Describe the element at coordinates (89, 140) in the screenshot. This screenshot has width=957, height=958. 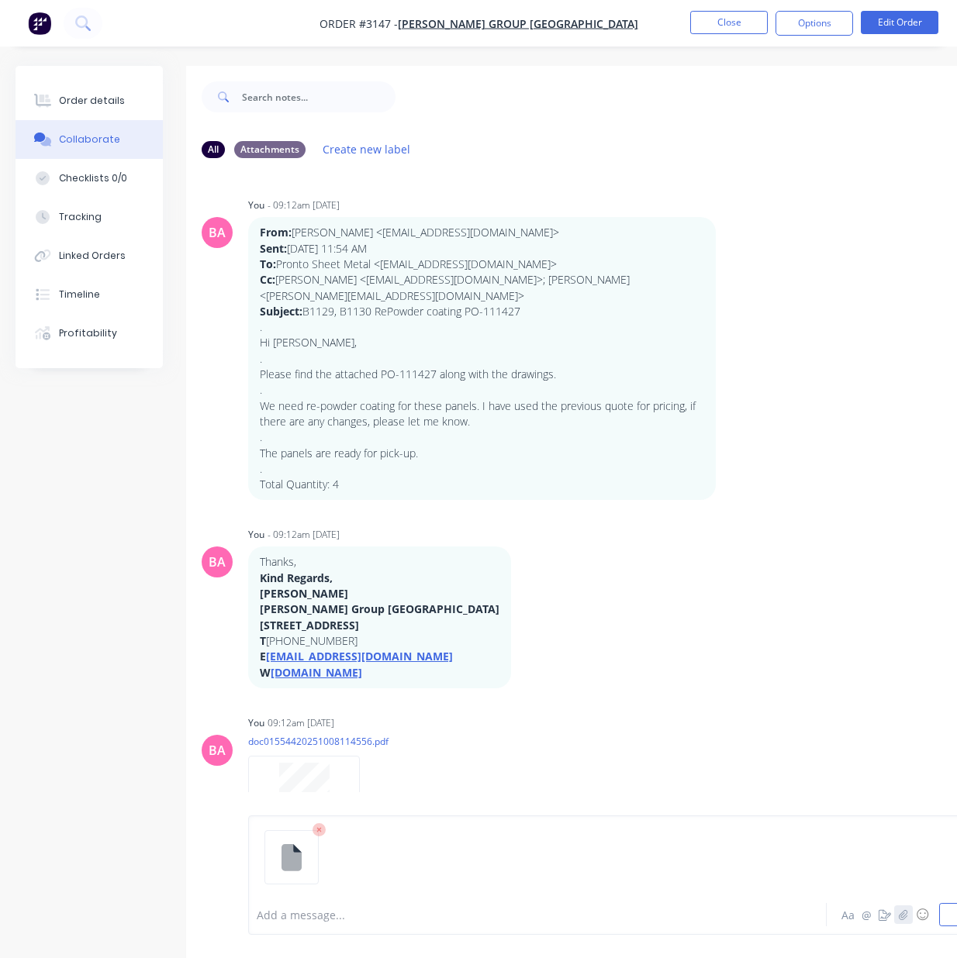
I see `button: Collaborate` at that location.